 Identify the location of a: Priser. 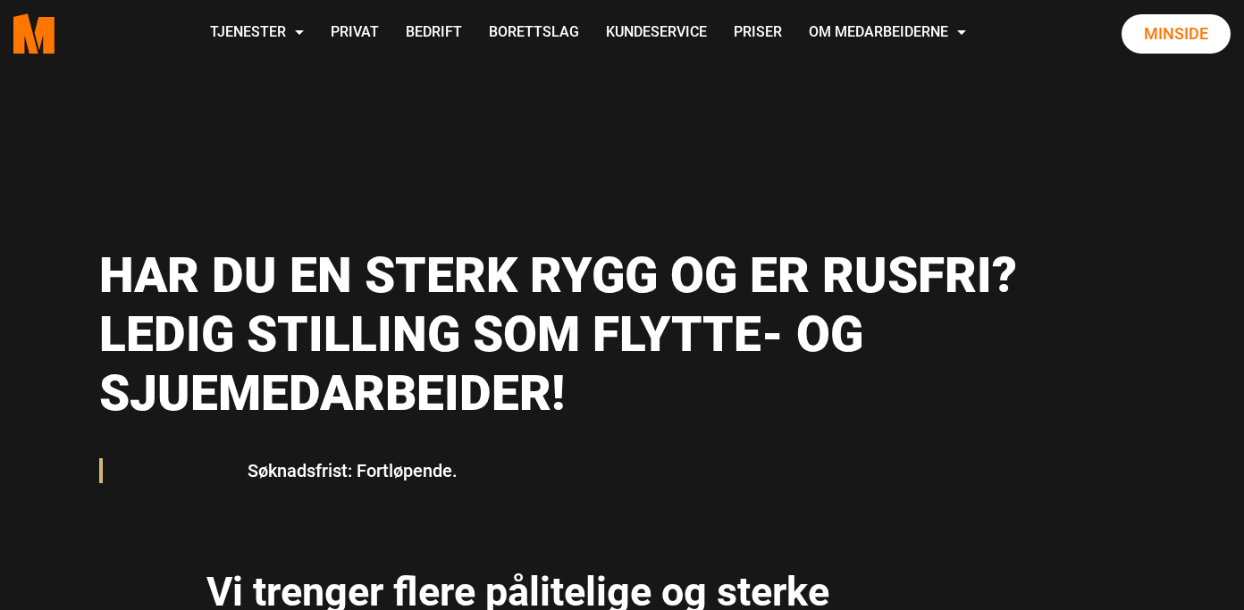
(758, 33).